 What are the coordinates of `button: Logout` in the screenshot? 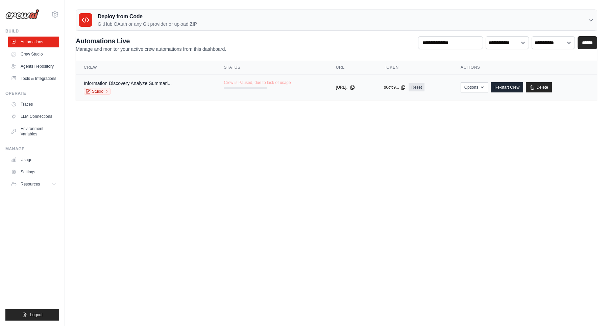 It's located at (32, 314).